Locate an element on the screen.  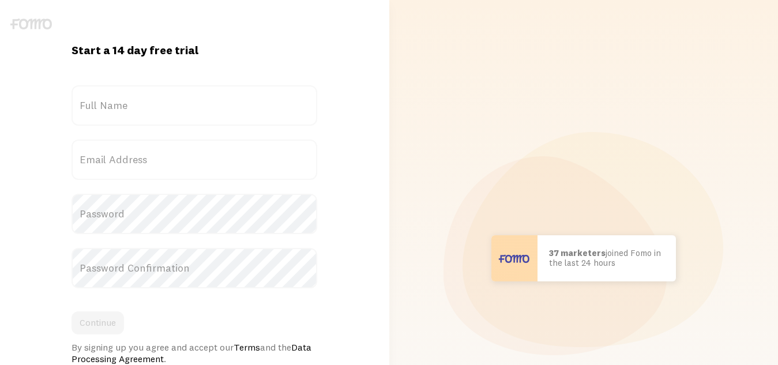
label: Full Name is located at coordinates (194, 106).